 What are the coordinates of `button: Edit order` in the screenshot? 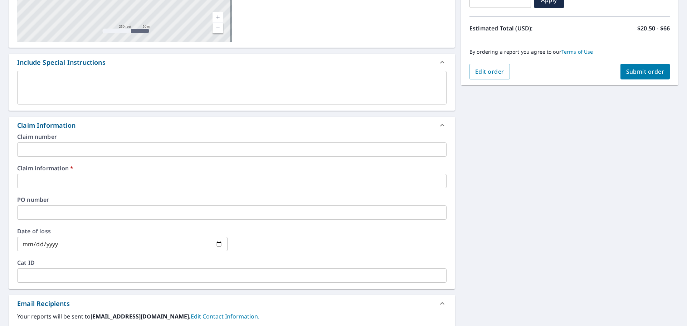 It's located at (489, 72).